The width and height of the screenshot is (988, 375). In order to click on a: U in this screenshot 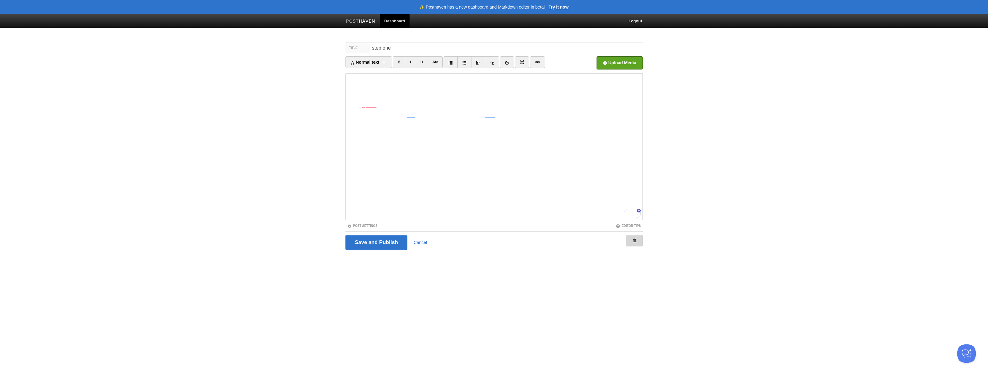, I will do `click(422, 62)`.